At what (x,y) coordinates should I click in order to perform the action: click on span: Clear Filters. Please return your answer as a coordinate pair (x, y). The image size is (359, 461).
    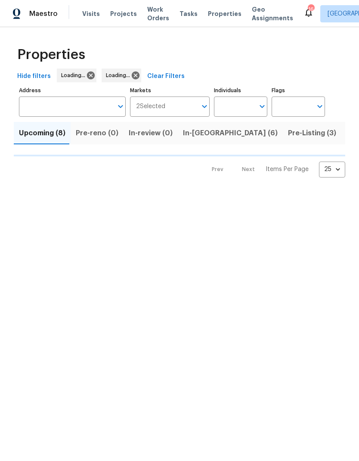
    Looking at the image, I should click on (166, 76).